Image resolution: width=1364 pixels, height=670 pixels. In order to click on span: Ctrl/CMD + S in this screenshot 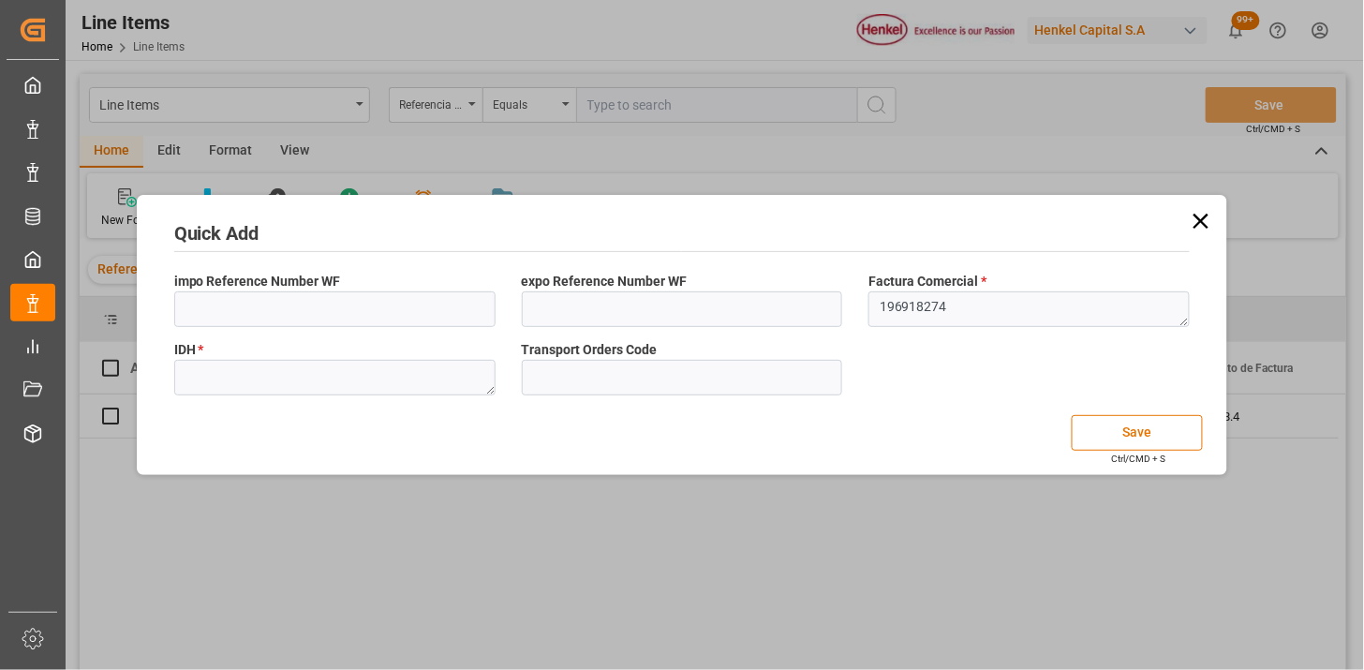, I will do `click(1138, 458)`.